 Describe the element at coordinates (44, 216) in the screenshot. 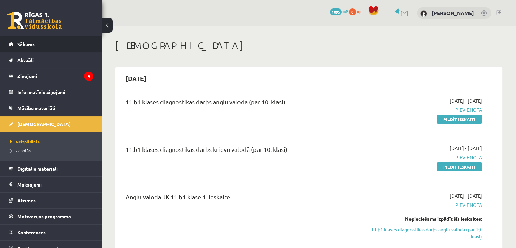

I see `span: Motivācijas programma` at that location.